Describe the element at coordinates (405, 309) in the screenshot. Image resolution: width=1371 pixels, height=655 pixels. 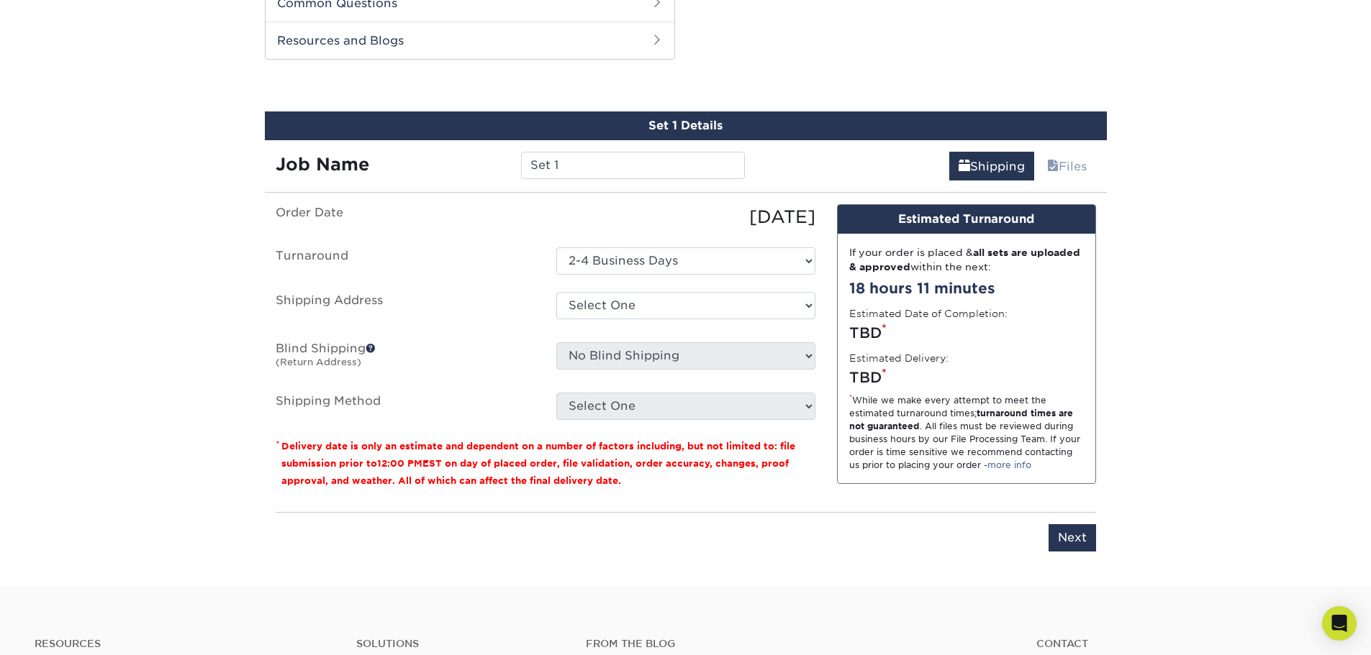
I see `label: Shipping Address` at that location.